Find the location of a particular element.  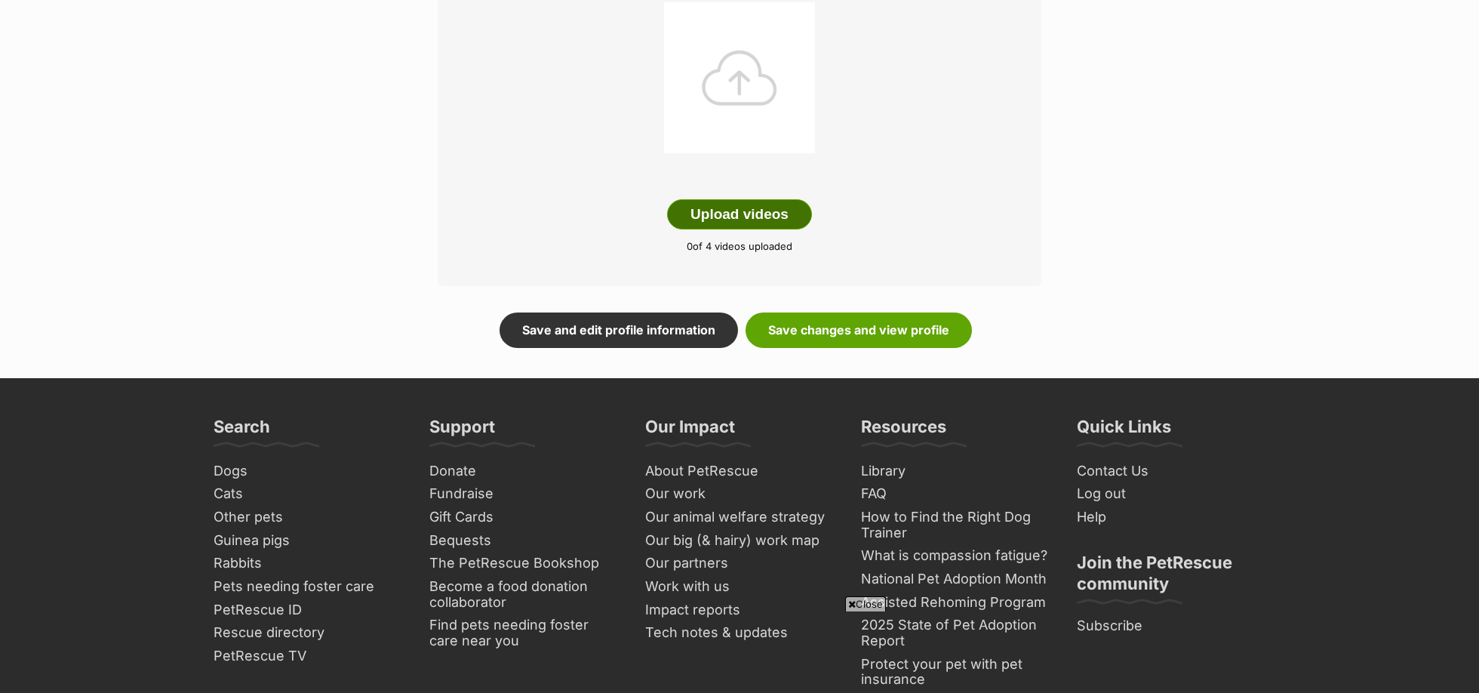

a: Become a food donation collaborator is located at coordinates (524, 594).